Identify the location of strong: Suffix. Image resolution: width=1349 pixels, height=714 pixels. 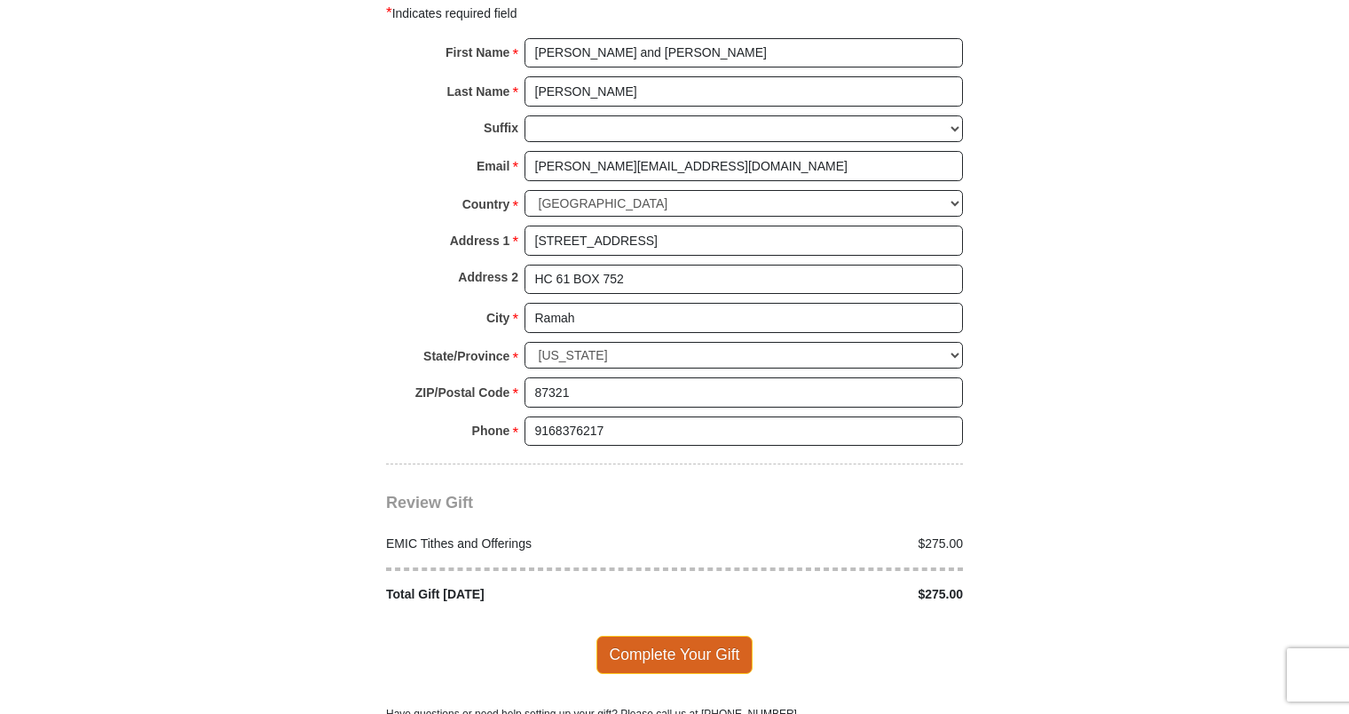
(501, 128).